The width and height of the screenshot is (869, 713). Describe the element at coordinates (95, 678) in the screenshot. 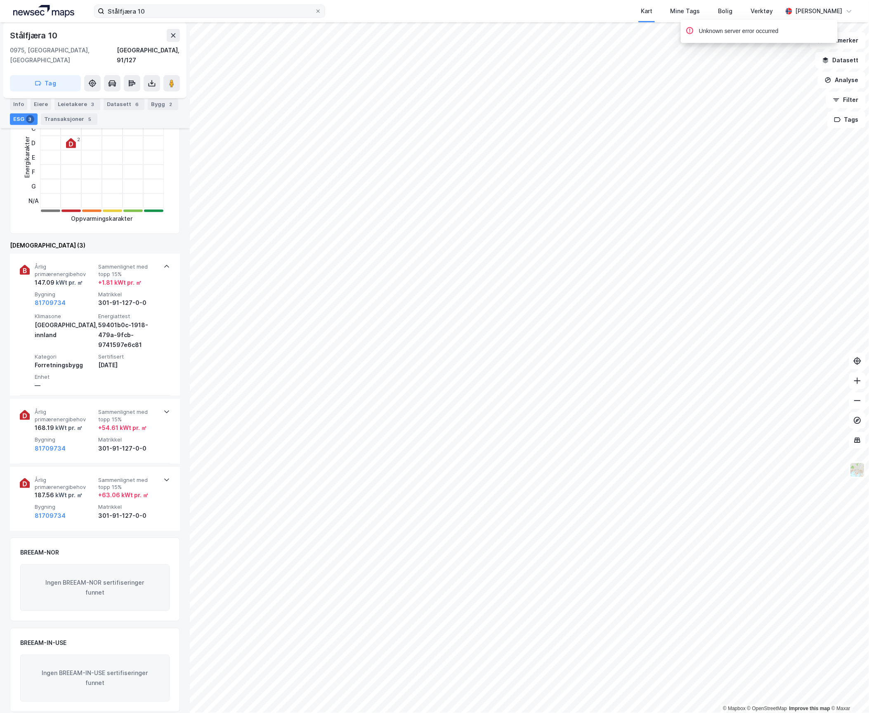

I see `div: Ingen BREEAM-IN-USE sertifiseringer funnet` at that location.